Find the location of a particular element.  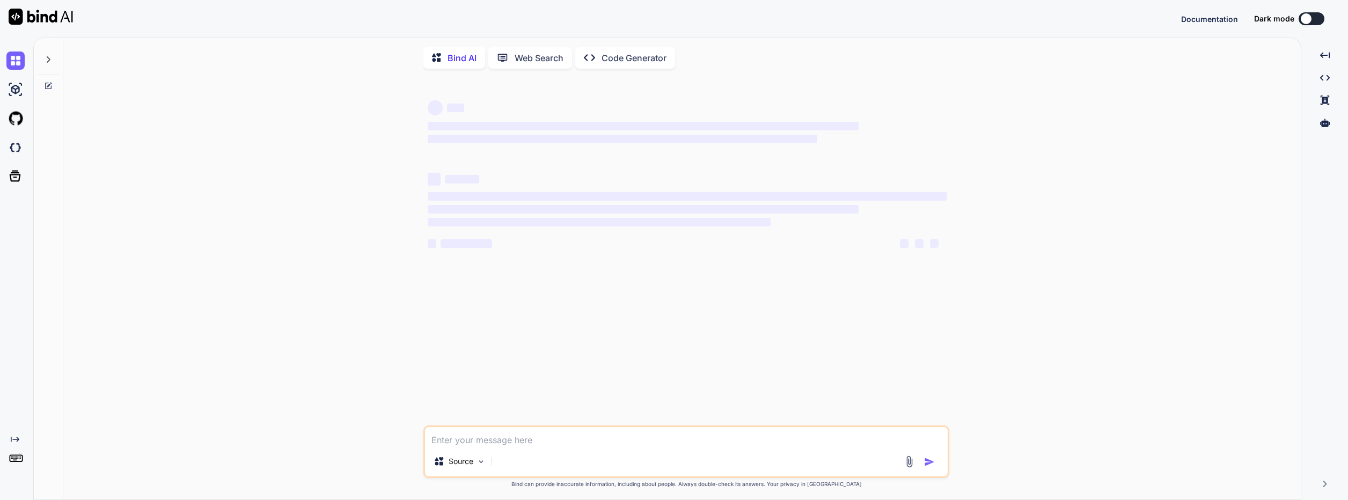

span: Dark mode is located at coordinates (1274, 19).